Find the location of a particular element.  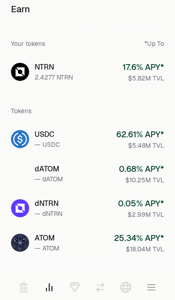

img: ATOM is located at coordinates (20, 243).